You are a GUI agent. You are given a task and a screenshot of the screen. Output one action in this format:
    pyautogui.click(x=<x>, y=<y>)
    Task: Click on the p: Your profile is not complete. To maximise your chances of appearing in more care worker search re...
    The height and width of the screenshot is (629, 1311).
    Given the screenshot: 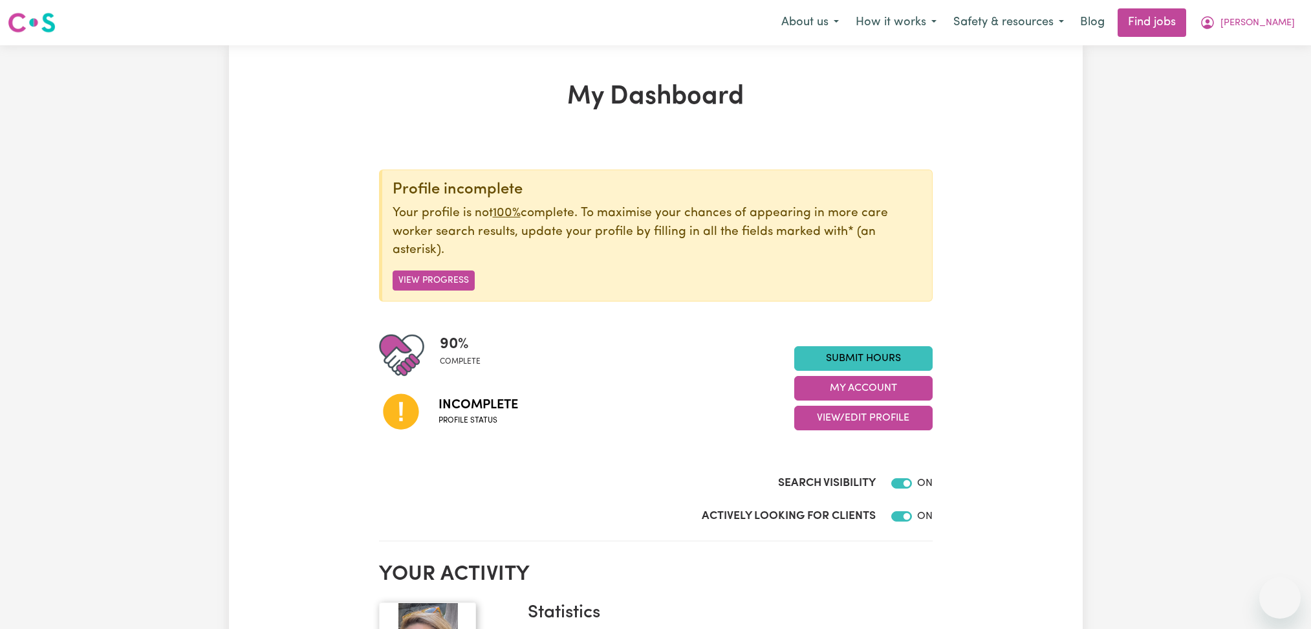 What is the action you would take?
    pyautogui.click(x=657, y=232)
    